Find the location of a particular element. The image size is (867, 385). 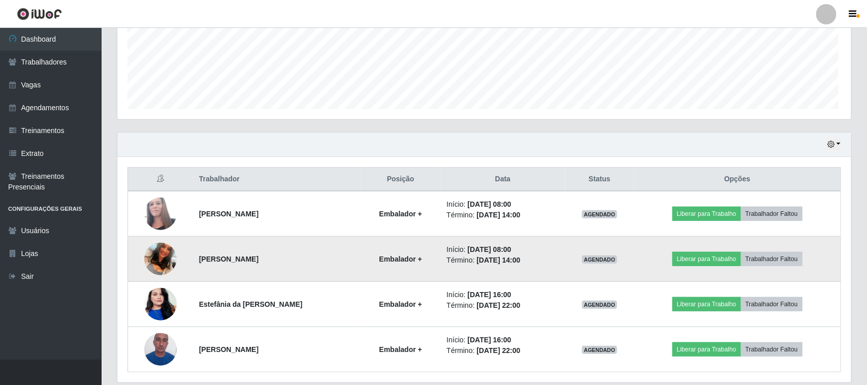

img: 1728497043228.jpeg is located at coordinates (161, 349).